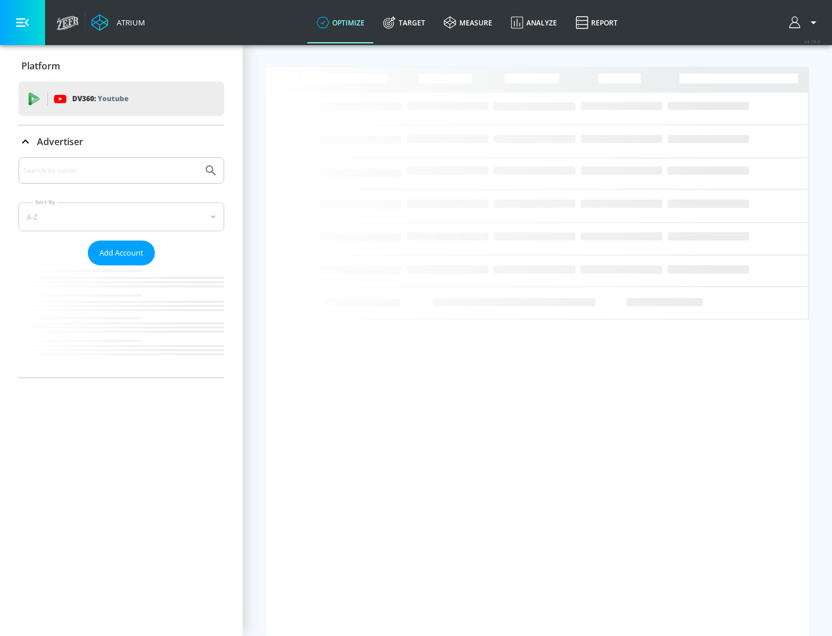  What do you see at coordinates (468, 23) in the screenshot?
I see `a: measure` at bounding box center [468, 23].